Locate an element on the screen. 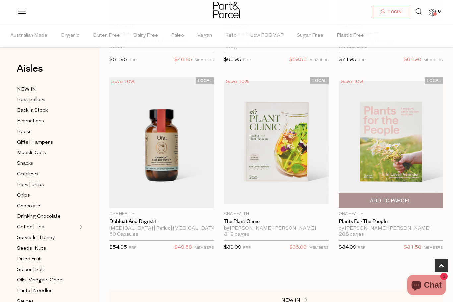  span: Books is located at coordinates (24, 132).